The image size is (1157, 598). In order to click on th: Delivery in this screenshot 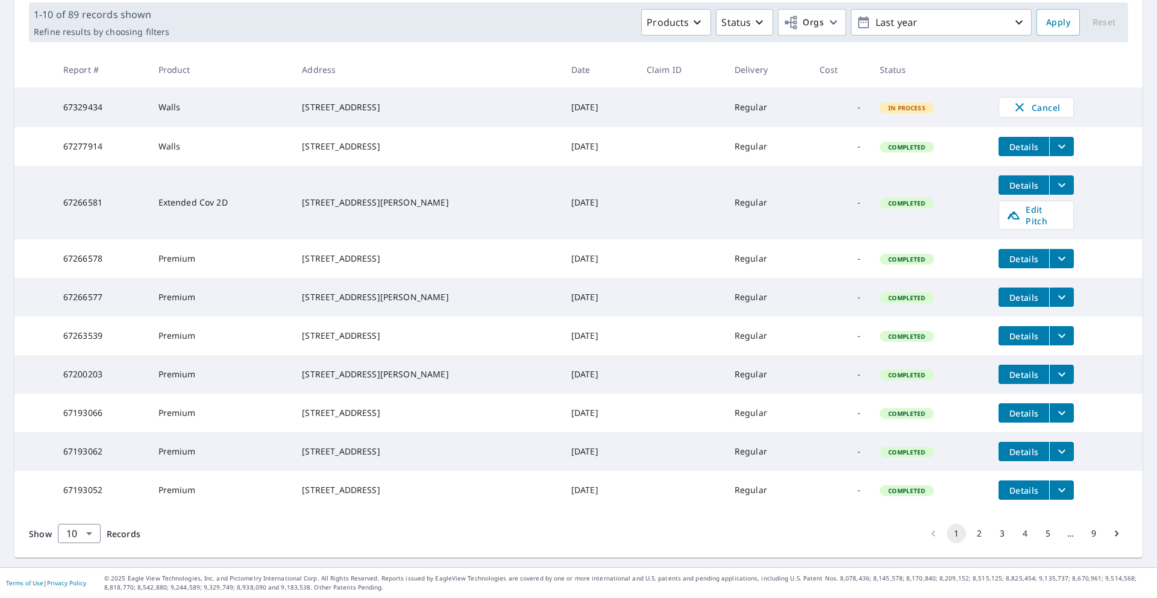, I will do `click(767, 69)`.